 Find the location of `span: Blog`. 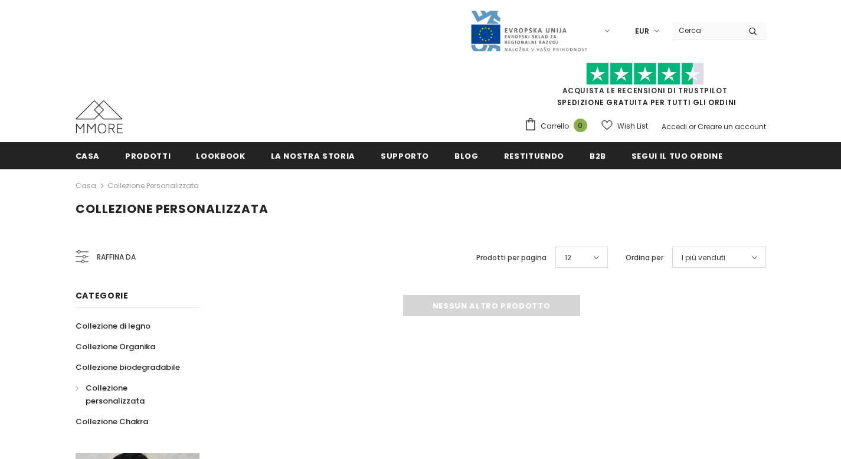

span: Blog is located at coordinates (466, 156).